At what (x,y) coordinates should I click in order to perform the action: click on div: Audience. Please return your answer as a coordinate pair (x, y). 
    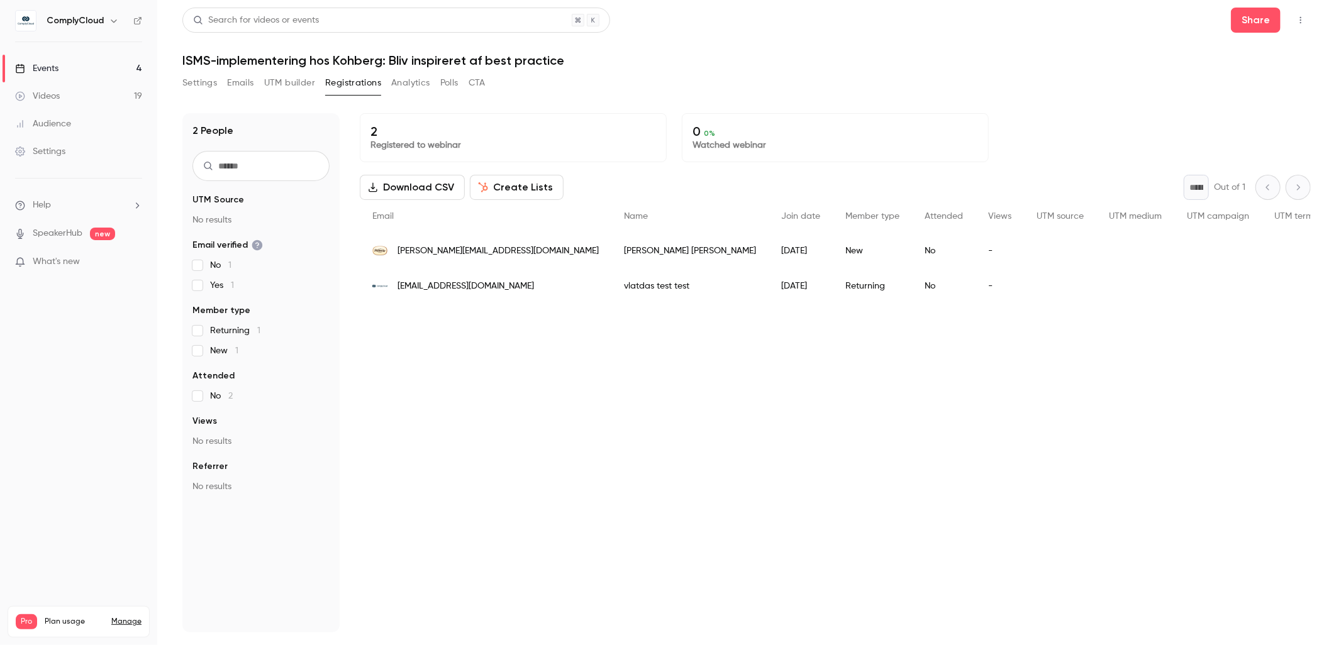
    Looking at the image, I should click on (43, 124).